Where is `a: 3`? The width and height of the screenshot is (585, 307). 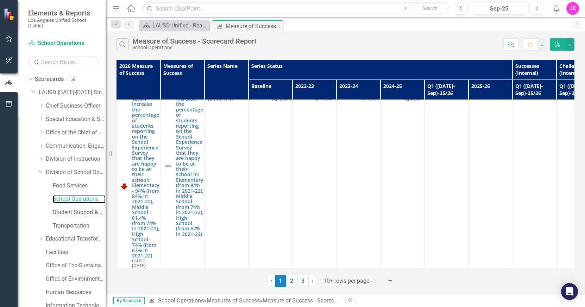
a: 3 is located at coordinates (303, 281).